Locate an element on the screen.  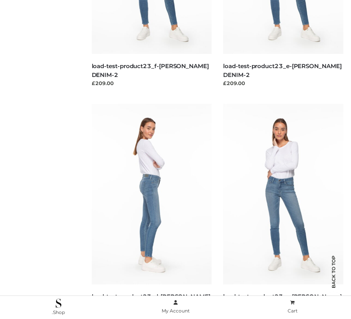
a: Cart is located at coordinates (293, 306).